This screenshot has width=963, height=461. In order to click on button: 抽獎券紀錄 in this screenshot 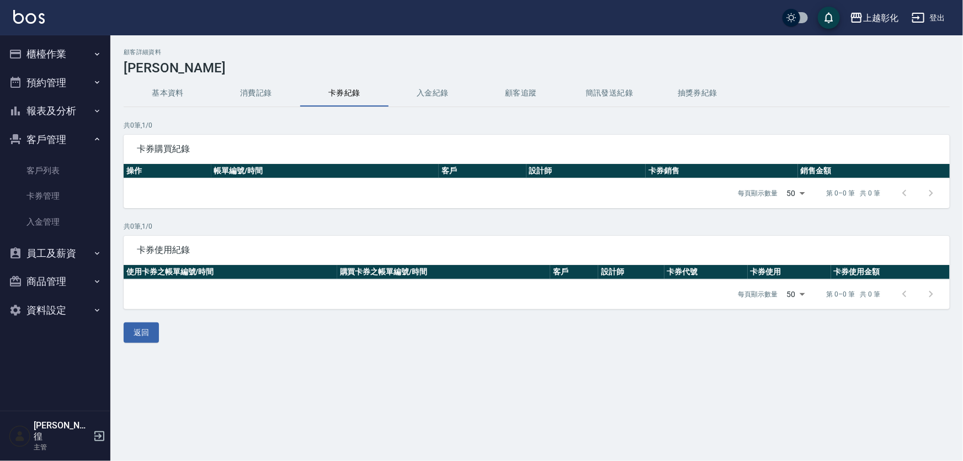, I will do `click(697, 93)`.